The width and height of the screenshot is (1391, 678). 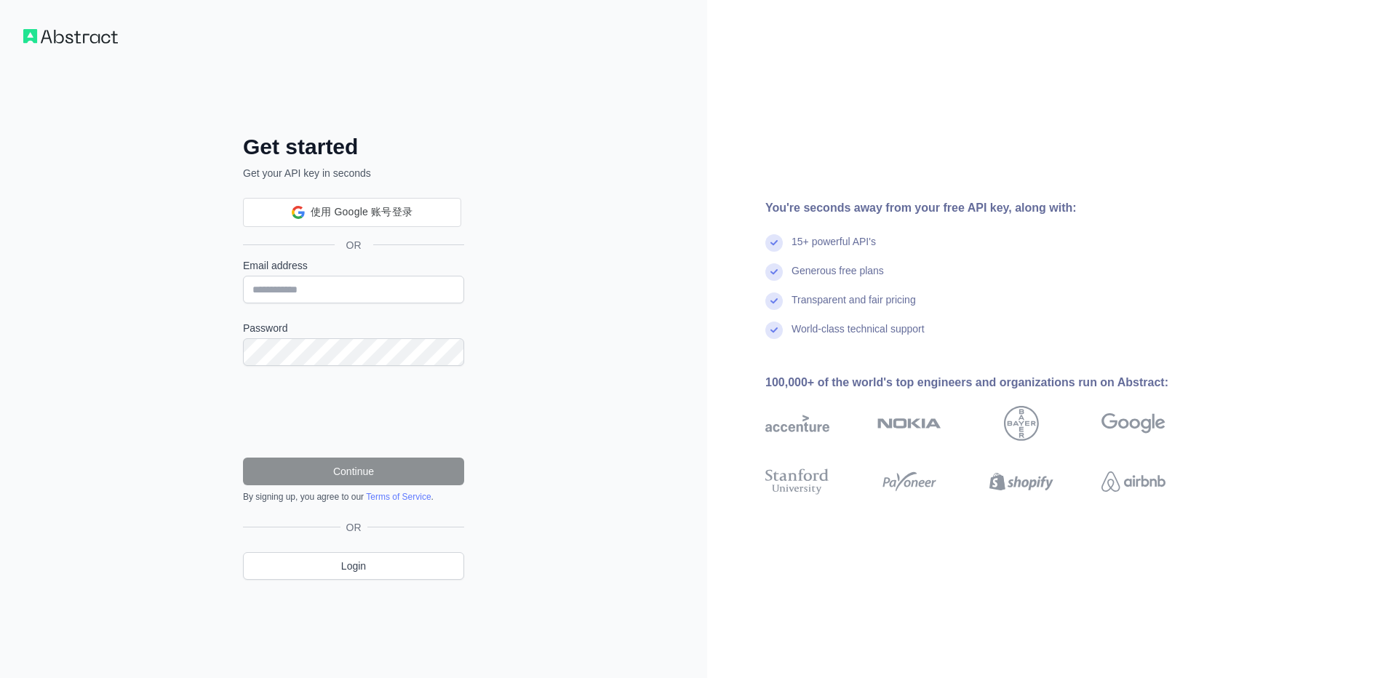 I want to click on img: airbnb, so click(x=1134, y=482).